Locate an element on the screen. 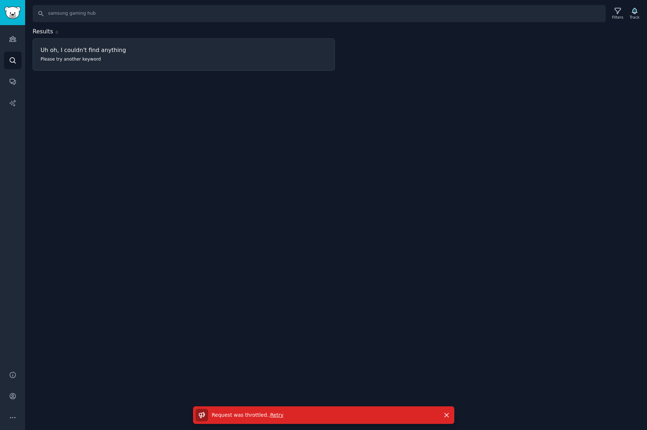 The width and height of the screenshot is (647, 430). h3: Uh oh, I couldn't find anything is located at coordinates (184, 50).